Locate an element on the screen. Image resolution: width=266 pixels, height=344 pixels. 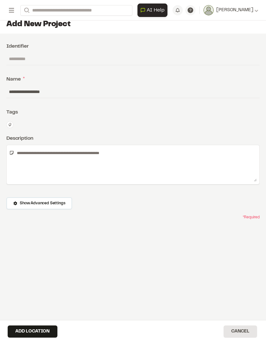
span: Show Advanced Settings is located at coordinates (42, 203).